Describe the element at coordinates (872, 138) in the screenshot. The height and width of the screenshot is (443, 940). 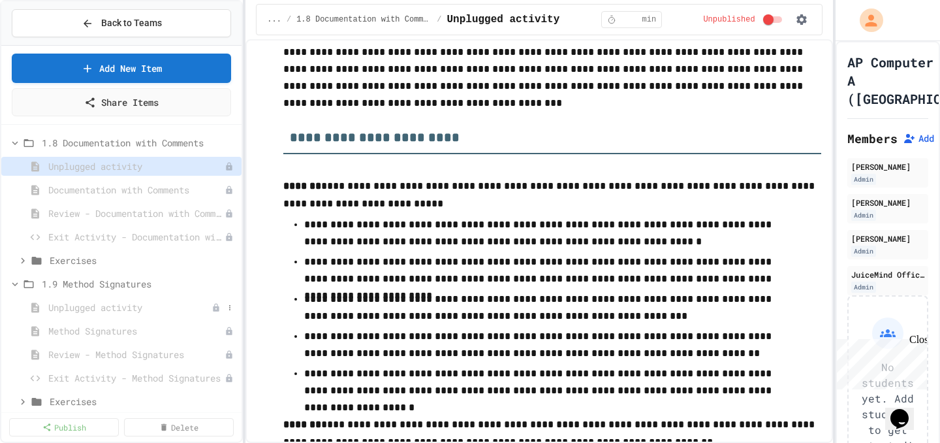
I see `h2: Members` at that location.